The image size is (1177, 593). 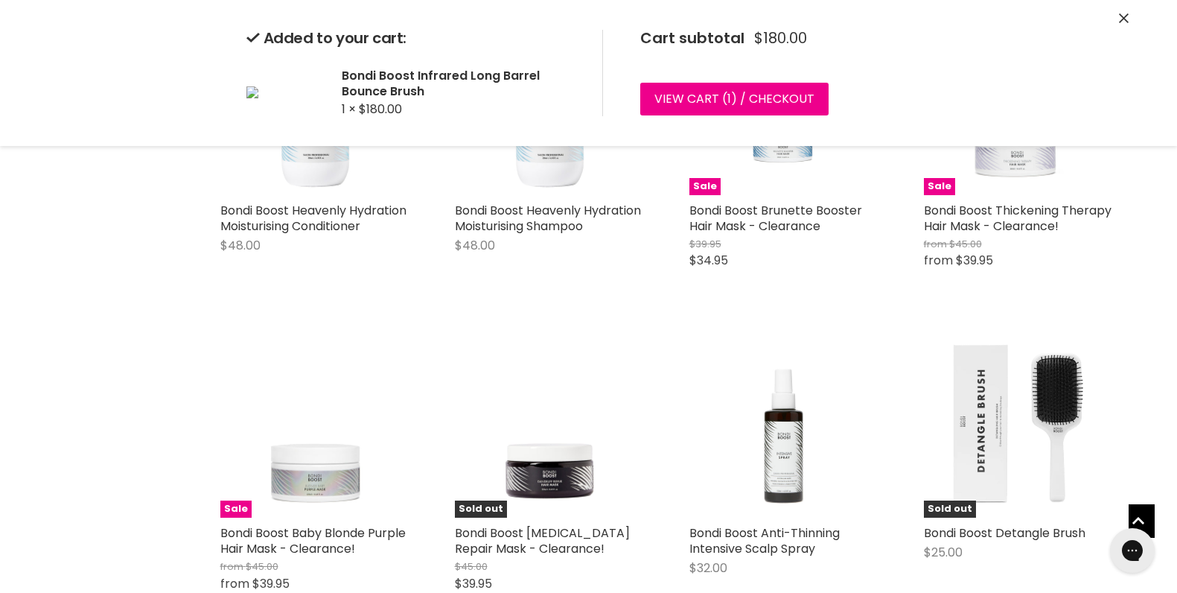 I want to click on h2: Bondi Boost Infrared Long Barrel Bounce Brush, so click(x=460, y=83).